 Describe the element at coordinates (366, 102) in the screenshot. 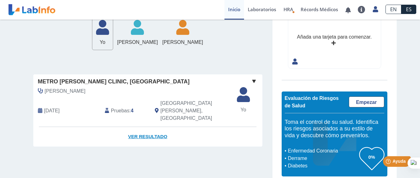

I see `a: Empezar` at that location.